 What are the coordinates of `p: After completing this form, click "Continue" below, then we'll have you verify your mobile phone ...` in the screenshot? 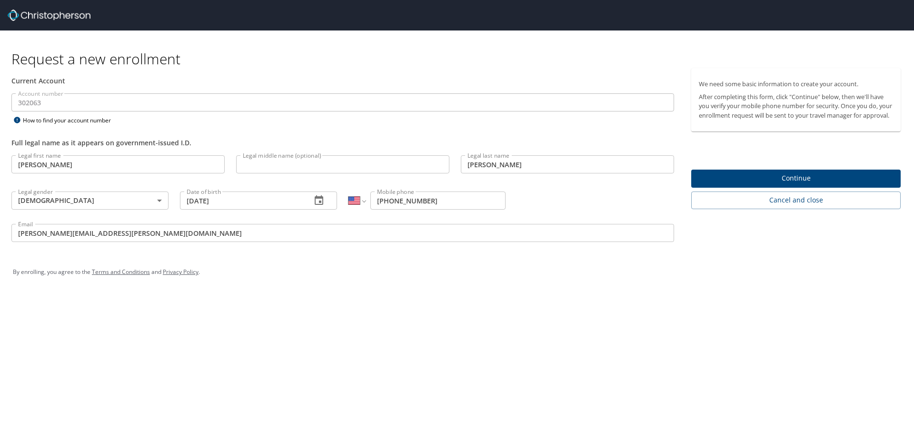 It's located at (796, 106).